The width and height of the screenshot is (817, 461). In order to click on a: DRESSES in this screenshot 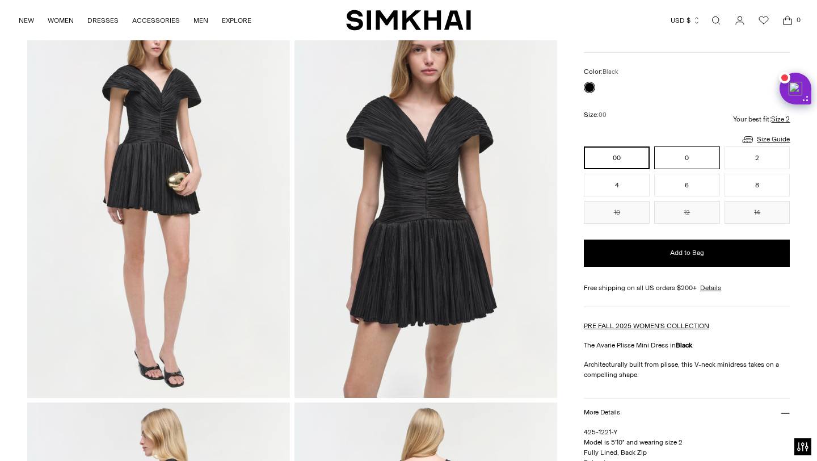, I will do `click(103, 20)`.